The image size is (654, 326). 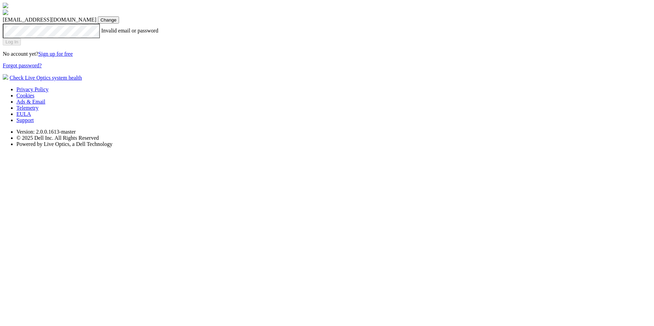 I want to click on a: Cookies, so click(x=25, y=95).